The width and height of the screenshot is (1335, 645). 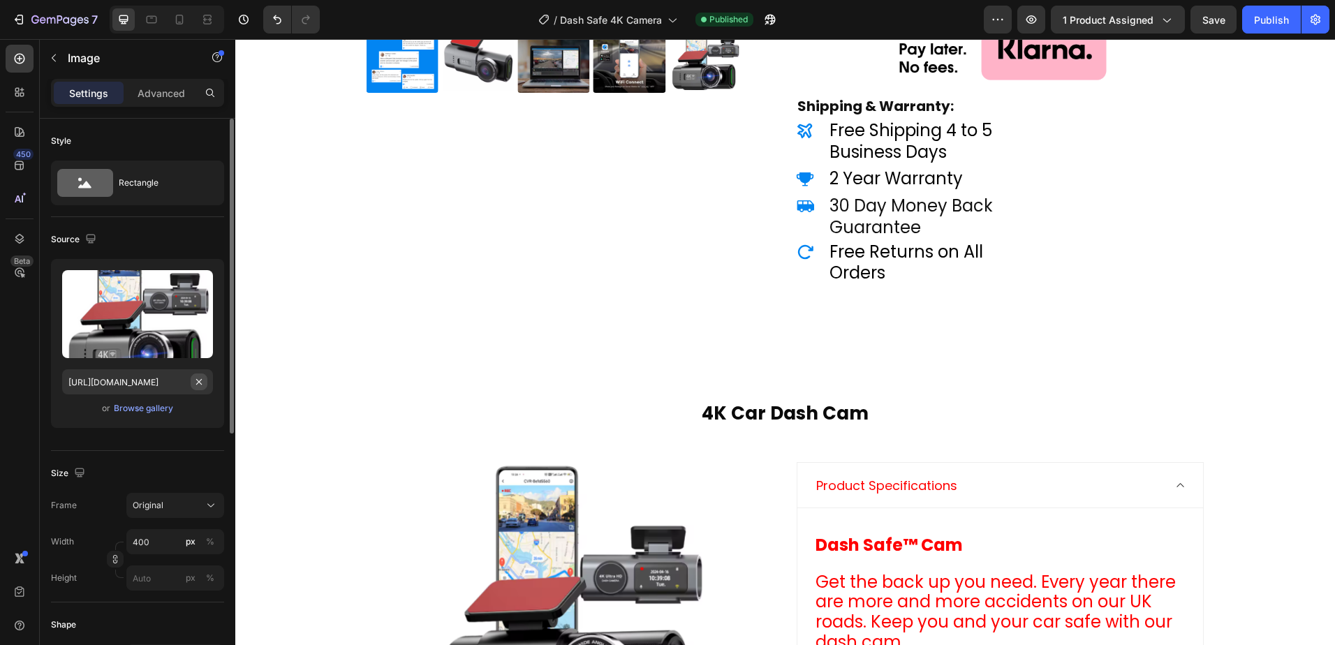 I want to click on button: Browse gallery, so click(x=143, y=408).